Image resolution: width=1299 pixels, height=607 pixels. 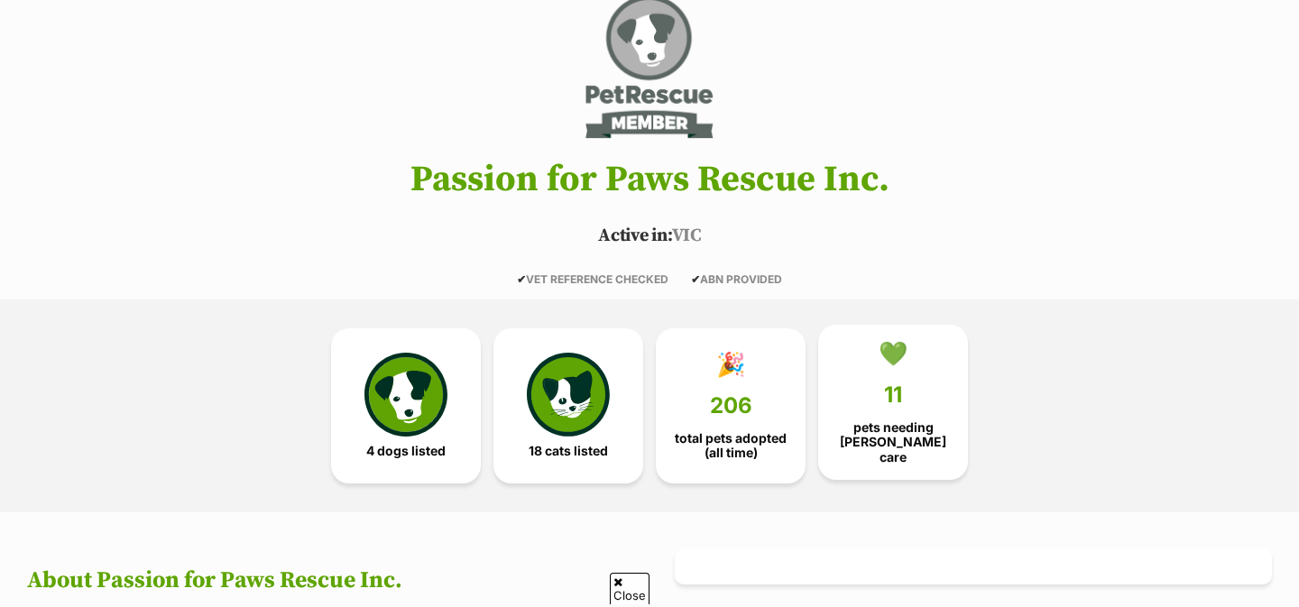 I want to click on span: total pets adopted (all time), so click(x=731, y=446).